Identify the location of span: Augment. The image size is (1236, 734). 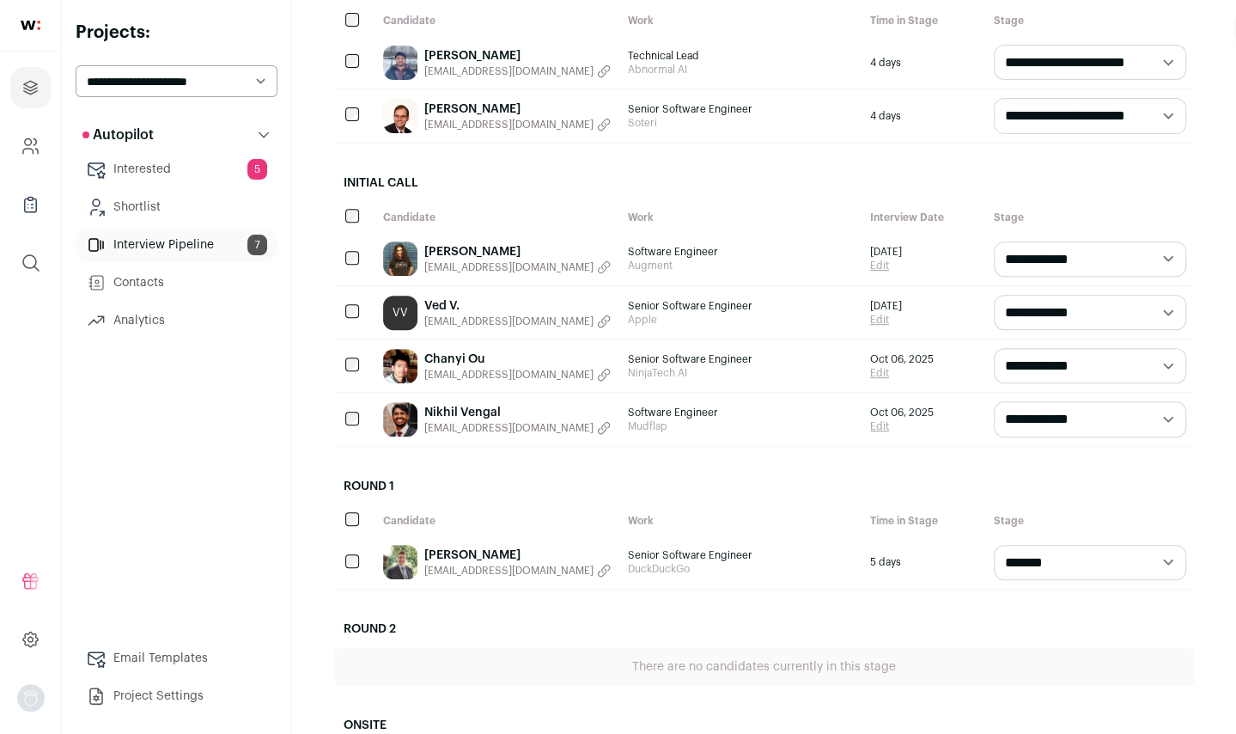
(741, 266).